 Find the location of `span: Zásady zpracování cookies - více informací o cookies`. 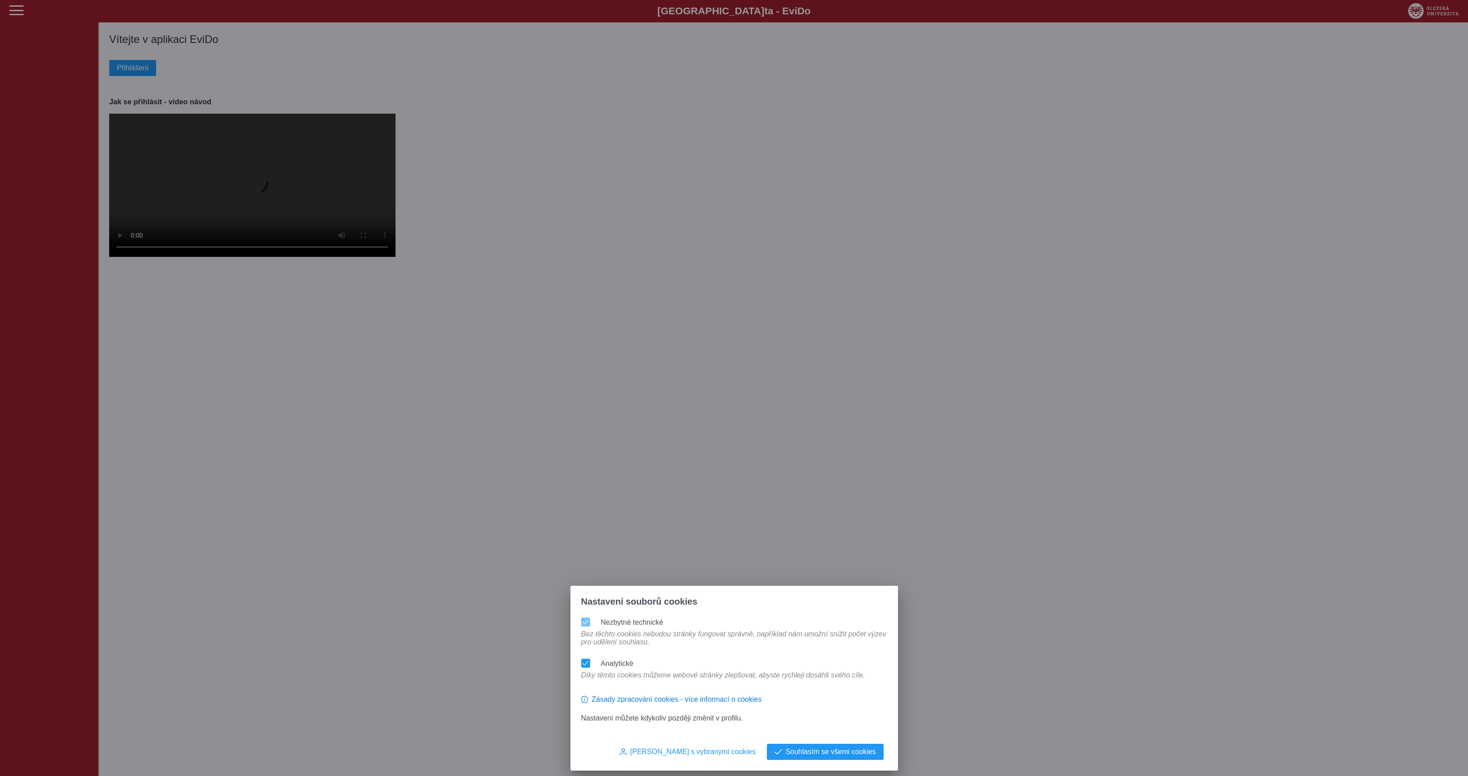

span: Zásady zpracování cookies - více informací o cookies is located at coordinates (677, 699).